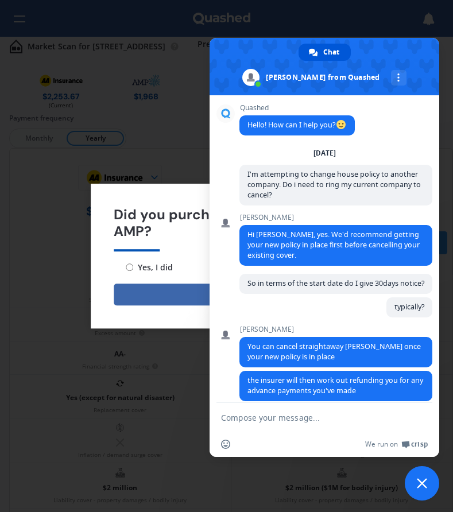  What do you see at coordinates (422, 483) in the screenshot?
I see `div: Close chat` at bounding box center [422, 483].